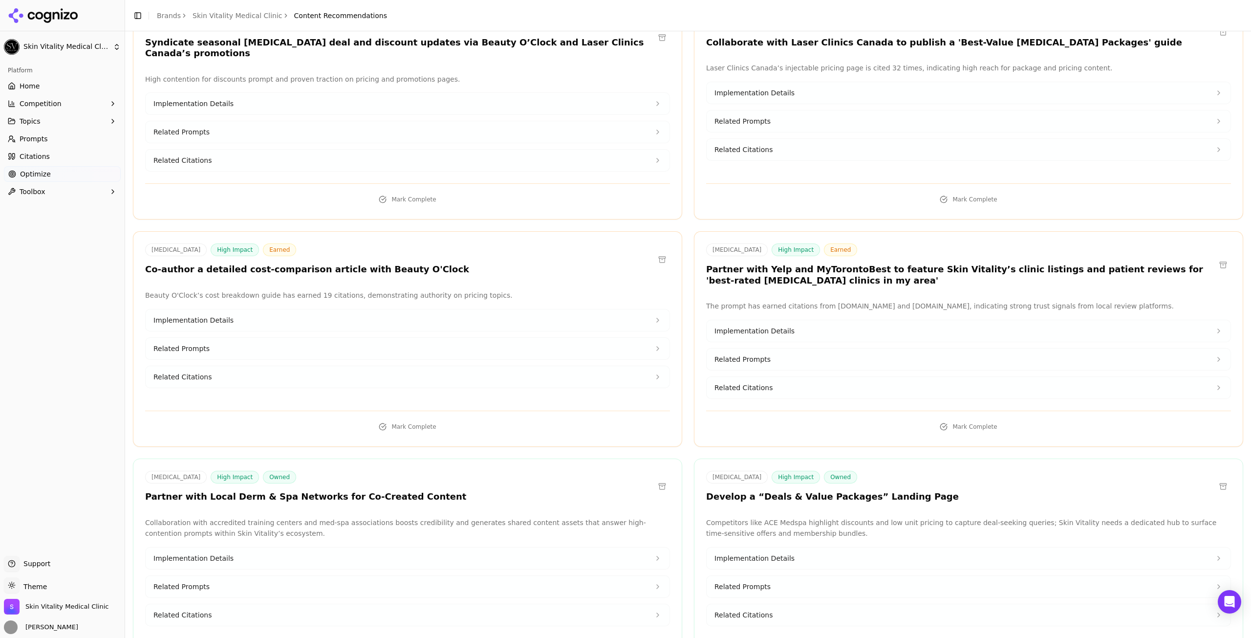 This screenshot has height=638, width=1251. Describe the element at coordinates (62, 86) in the screenshot. I see `a: Home` at that location.